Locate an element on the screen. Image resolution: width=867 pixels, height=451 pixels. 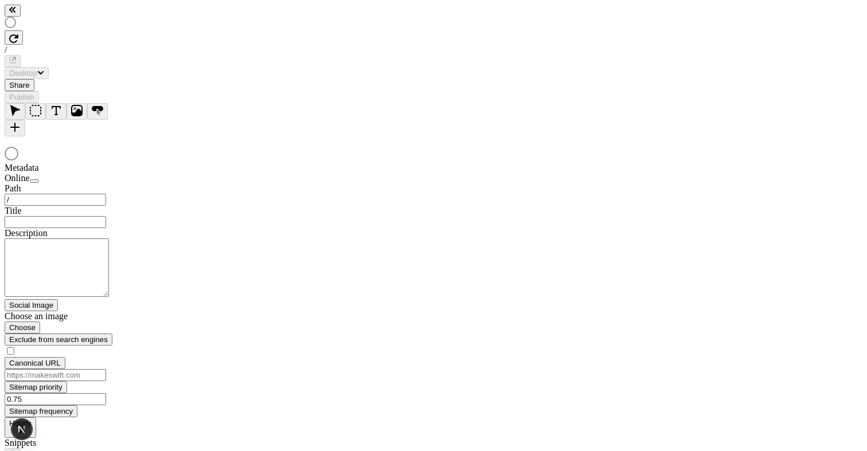
span: Social Image is located at coordinates (31, 305).